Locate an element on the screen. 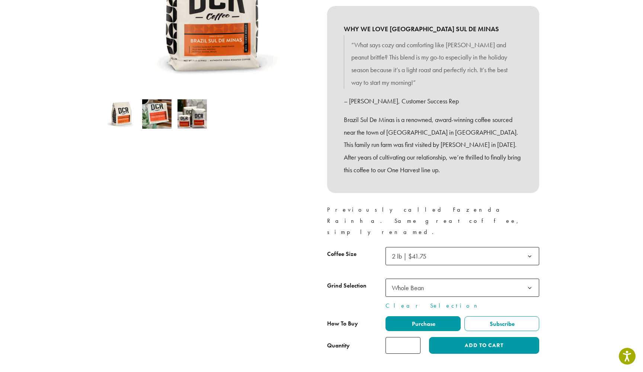 The width and height of the screenshot is (643, 372). img: Brazil Sul De Minas - Image 2 is located at coordinates (157, 114).